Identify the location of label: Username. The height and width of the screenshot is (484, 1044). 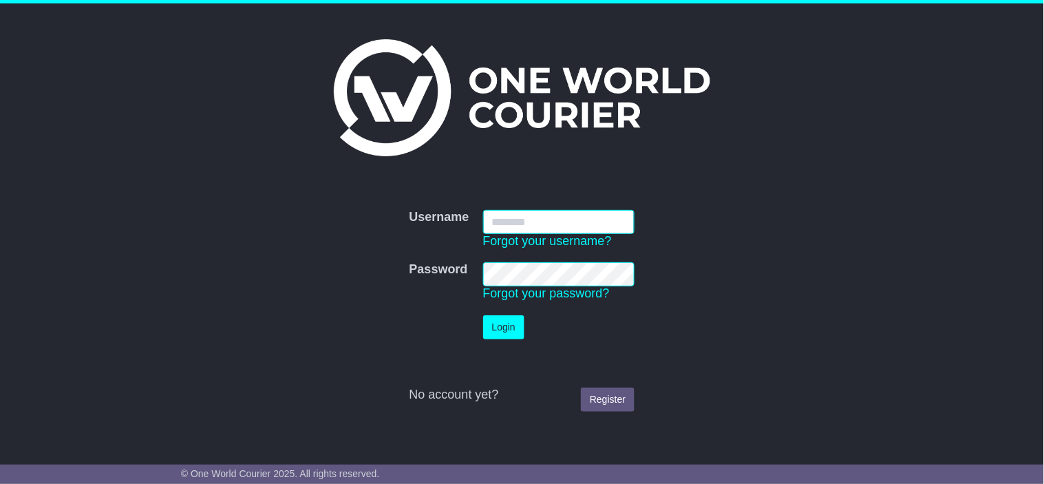
(439, 218).